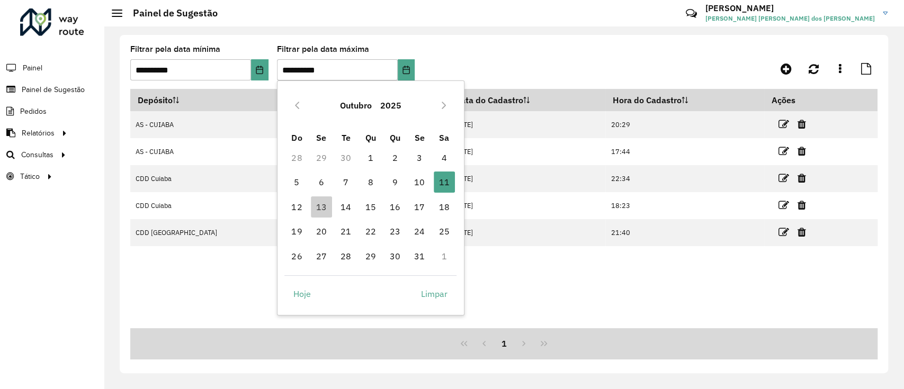  Describe the element at coordinates (32, 68) in the screenshot. I see `span: Painel` at that location.